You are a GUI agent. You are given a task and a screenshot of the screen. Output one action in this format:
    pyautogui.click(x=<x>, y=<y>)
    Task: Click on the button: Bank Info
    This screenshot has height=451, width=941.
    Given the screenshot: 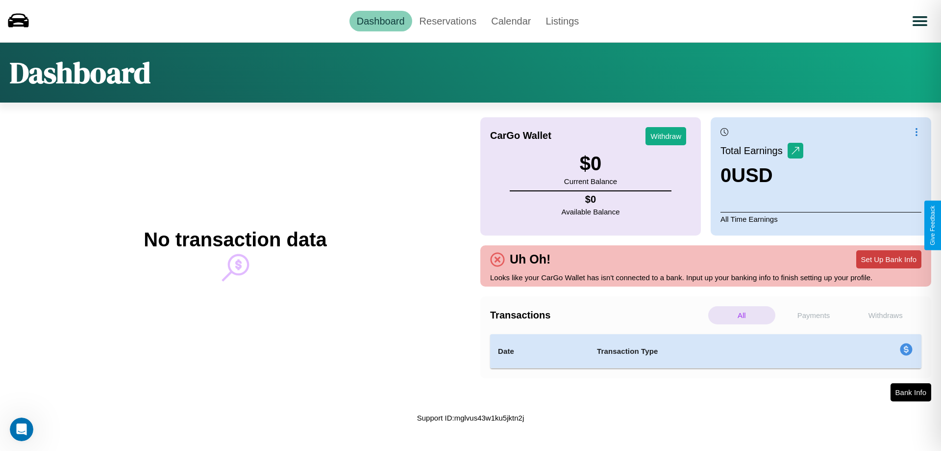 What is the action you would take?
    pyautogui.click(x=911, y=392)
    